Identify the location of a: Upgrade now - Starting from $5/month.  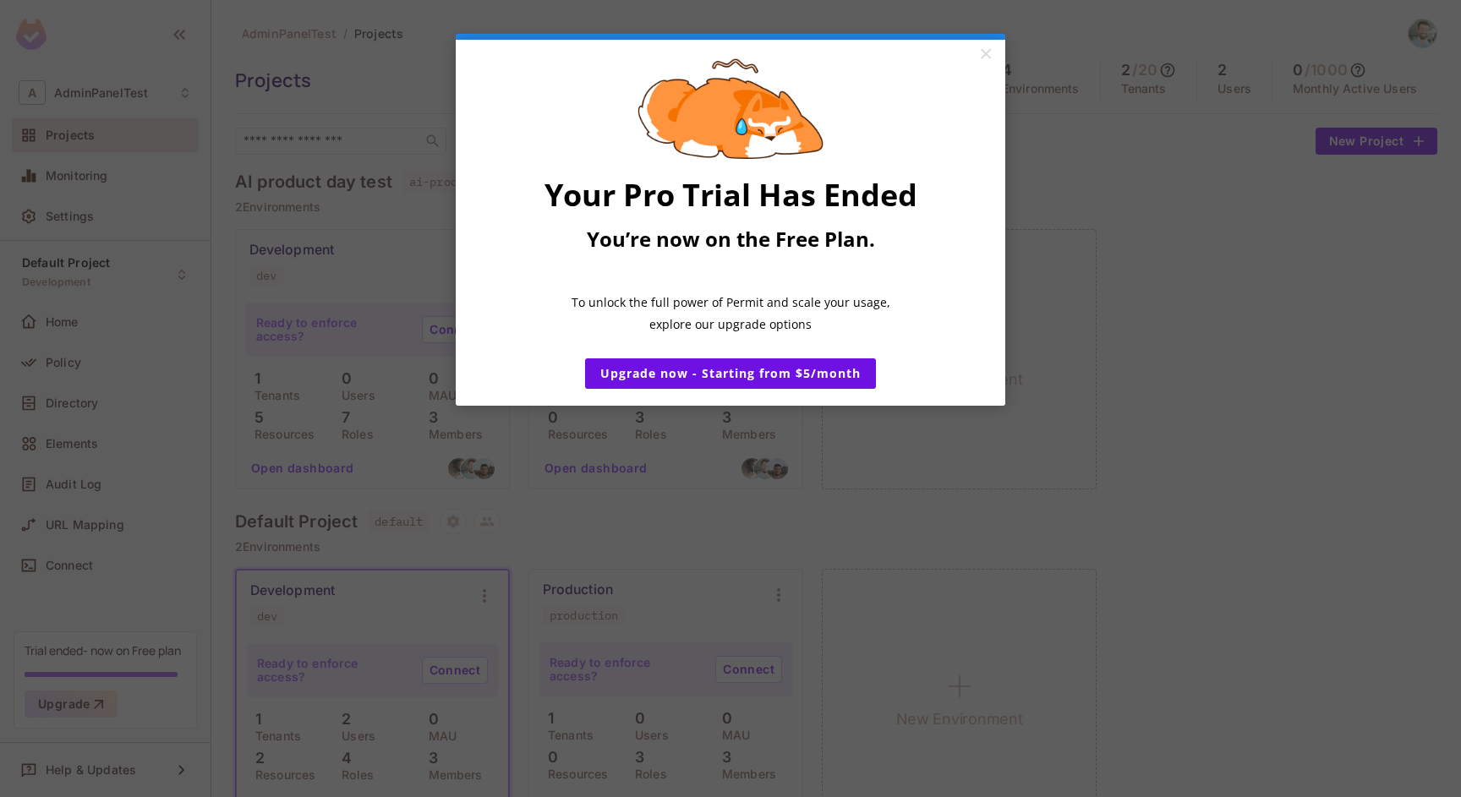
(730, 374).